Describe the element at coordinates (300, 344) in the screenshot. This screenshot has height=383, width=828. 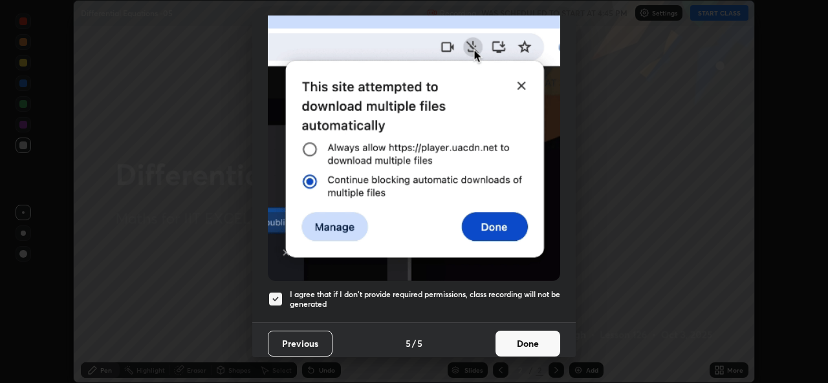
I see `button: Previous` at that location.